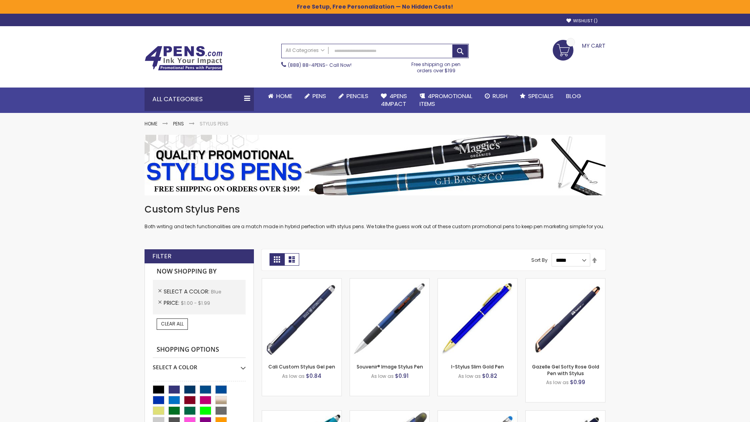 This screenshot has width=750, height=422. Describe the element at coordinates (477, 318) in the screenshot. I see `img: I-Stylus Slim Gold-Blue` at that location.